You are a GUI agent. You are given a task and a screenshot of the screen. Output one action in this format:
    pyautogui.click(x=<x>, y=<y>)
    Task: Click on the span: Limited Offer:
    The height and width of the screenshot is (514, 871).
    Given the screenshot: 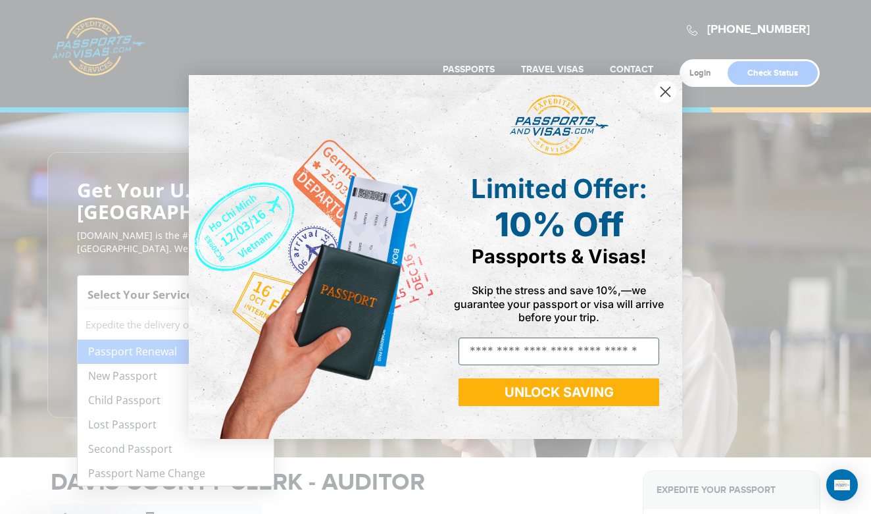 What is the action you would take?
    pyautogui.click(x=559, y=188)
    